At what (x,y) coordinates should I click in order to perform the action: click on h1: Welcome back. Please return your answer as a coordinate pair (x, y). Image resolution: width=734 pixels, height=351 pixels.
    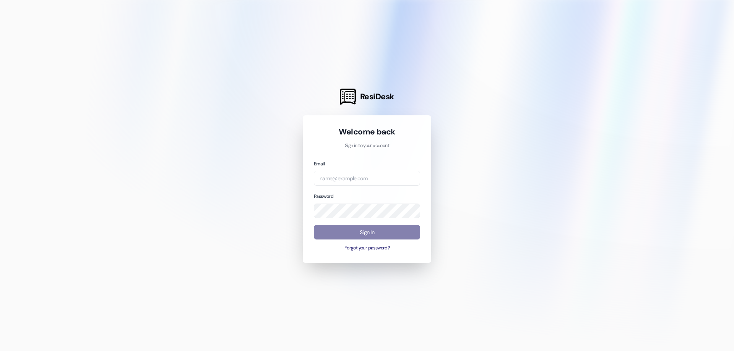
    Looking at the image, I should click on (367, 132).